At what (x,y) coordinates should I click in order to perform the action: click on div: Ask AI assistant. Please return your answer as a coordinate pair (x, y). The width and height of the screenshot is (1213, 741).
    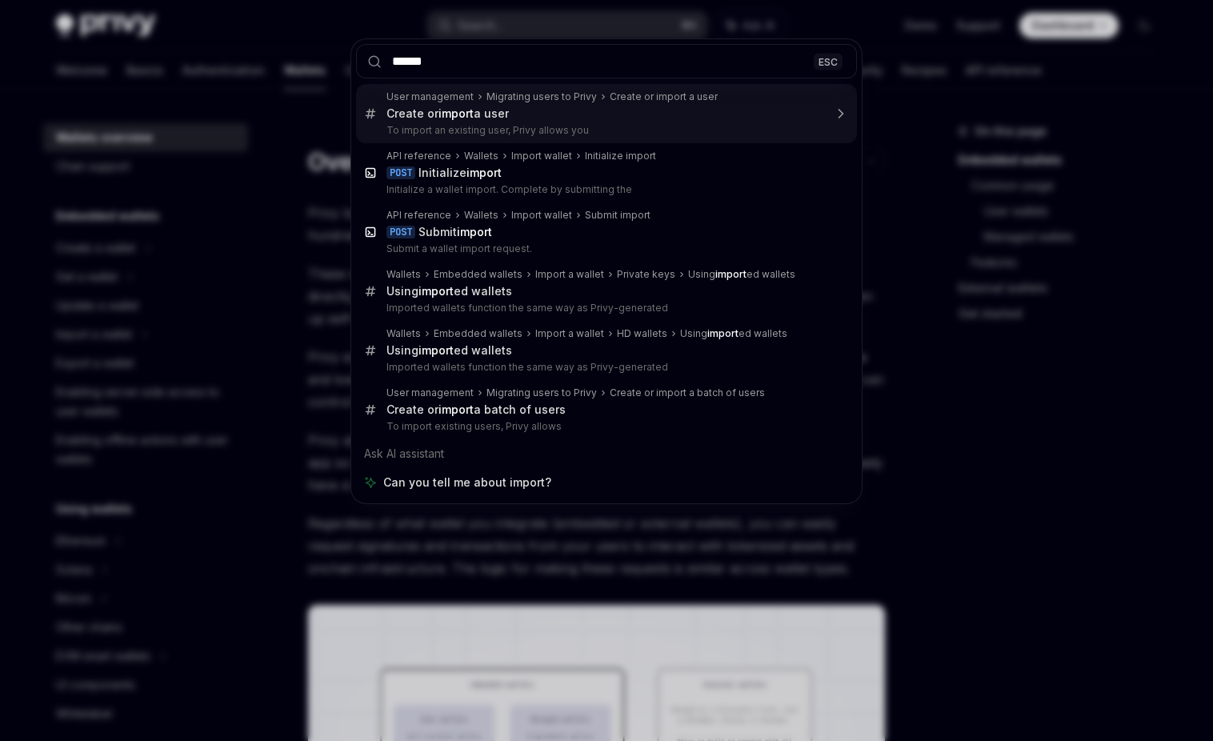
    Looking at the image, I should click on (607, 454).